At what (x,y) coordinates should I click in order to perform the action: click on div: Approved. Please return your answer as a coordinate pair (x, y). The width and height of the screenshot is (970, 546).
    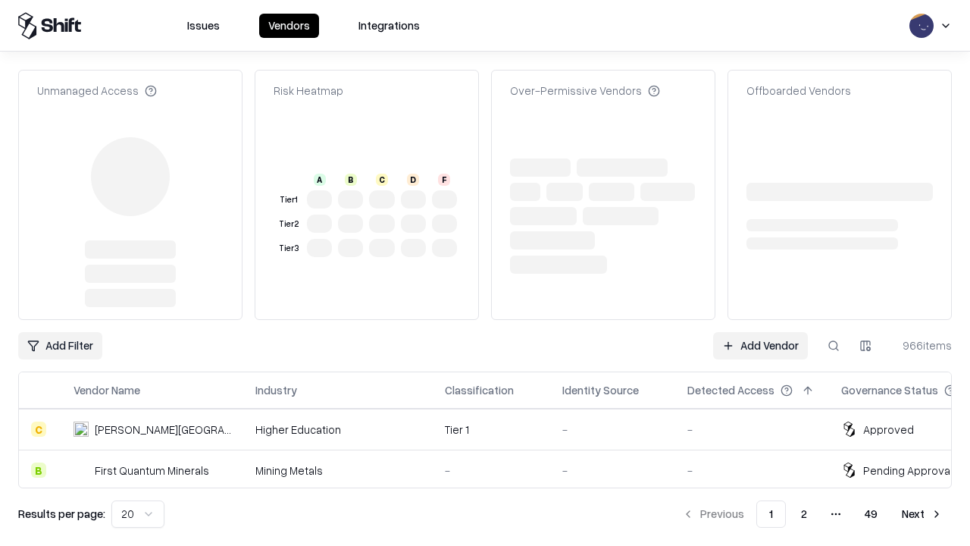
    Looking at the image, I should click on (888, 429).